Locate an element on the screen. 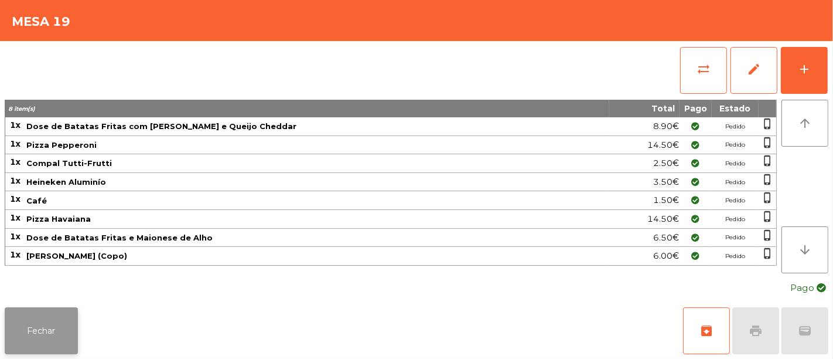 This screenshot has height=359, width=833. span: Café is located at coordinates (36, 200).